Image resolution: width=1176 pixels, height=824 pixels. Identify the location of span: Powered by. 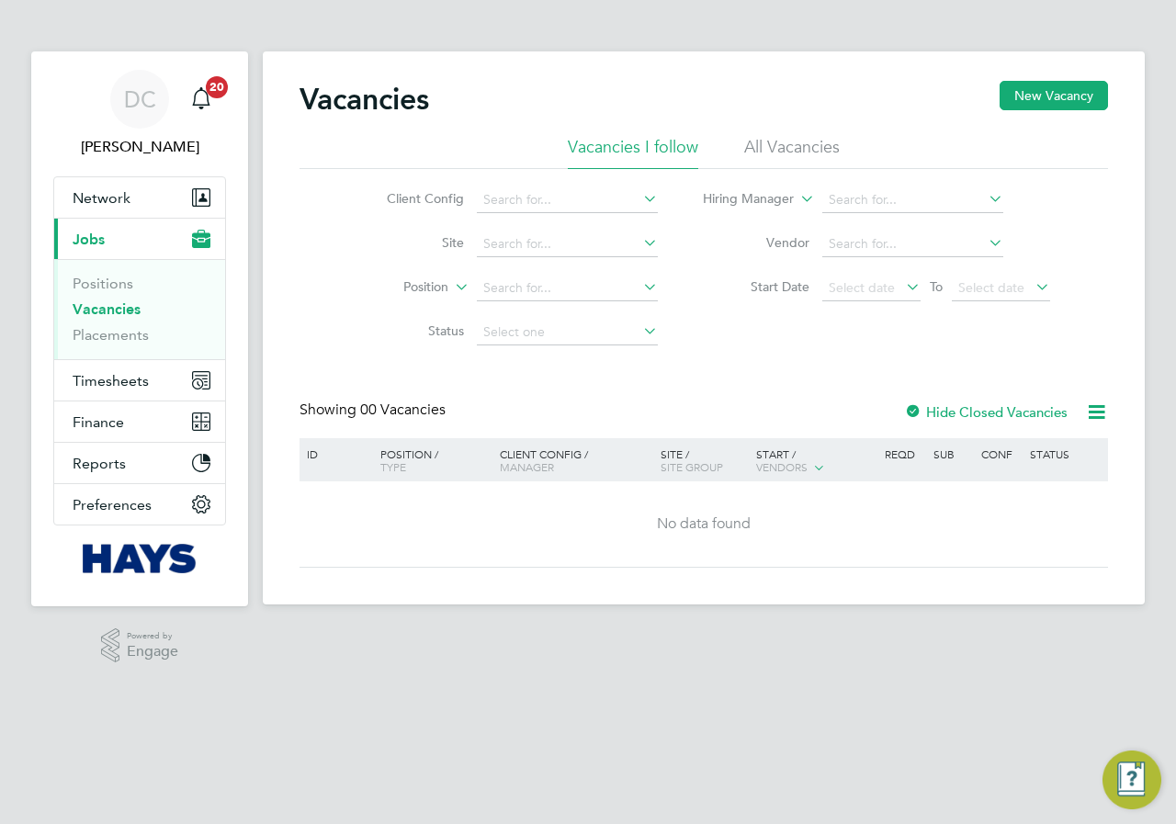
(152, 636).